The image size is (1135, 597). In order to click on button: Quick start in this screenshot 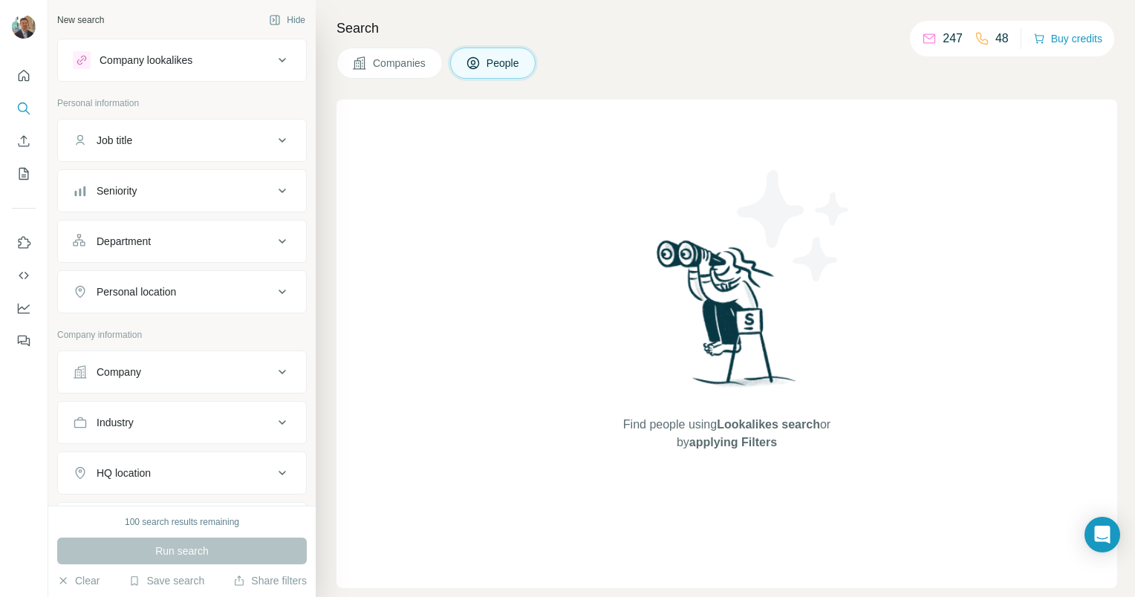, I will do `click(24, 76)`.